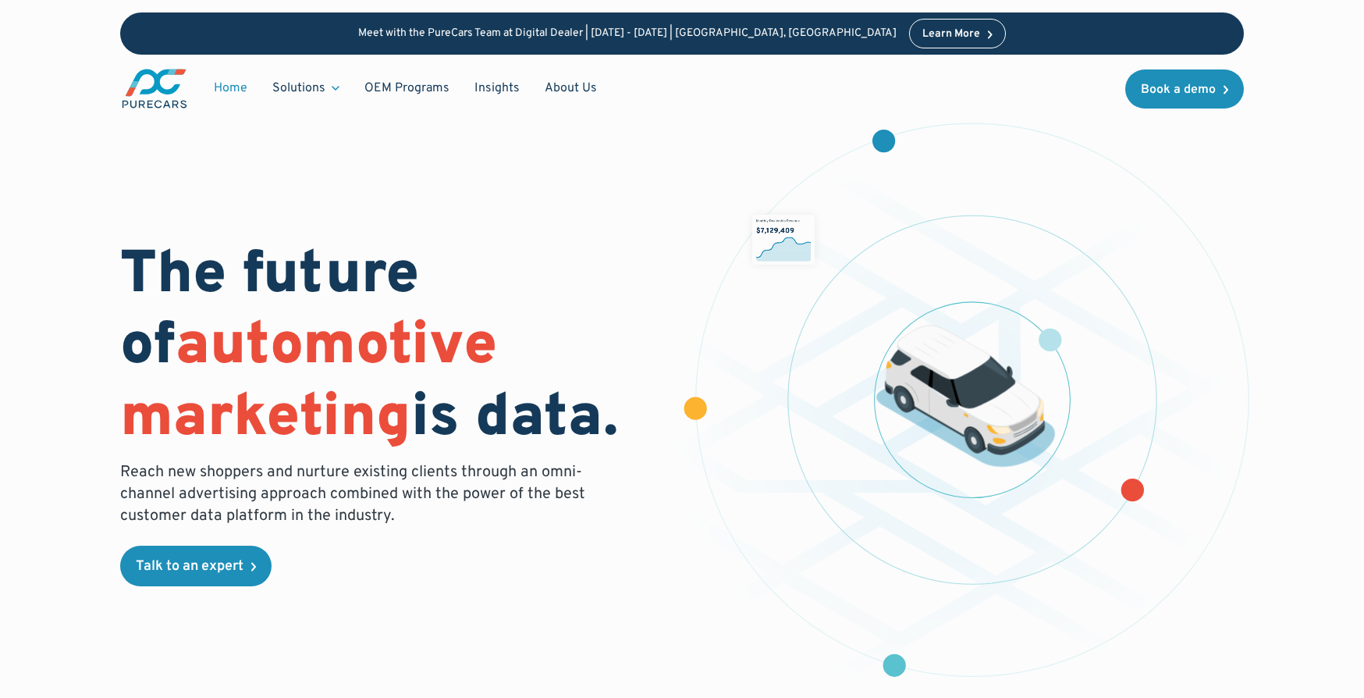 This screenshot has width=1364, height=698. Describe the element at coordinates (1179, 90) in the screenshot. I see `div: Book a demo` at that location.